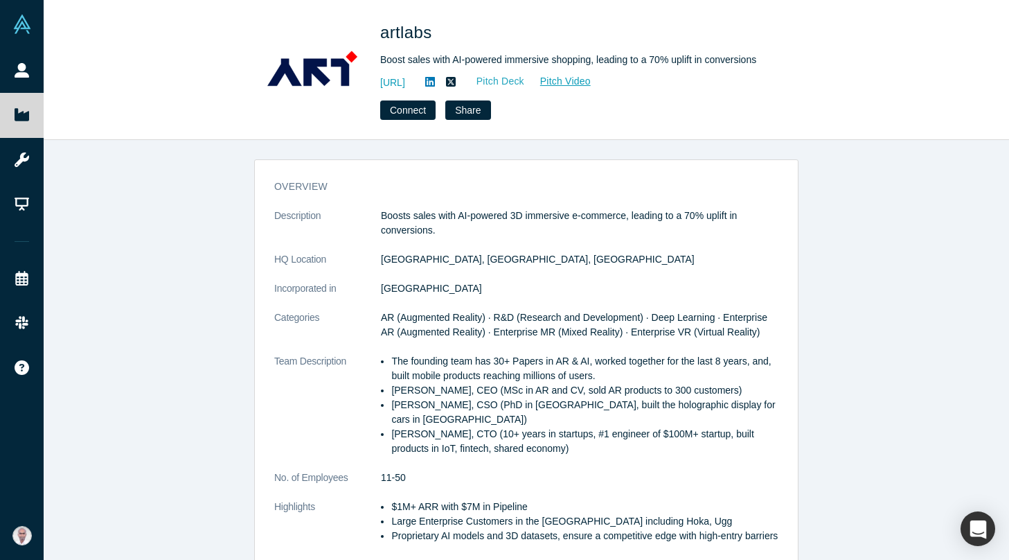 The width and height of the screenshot is (1009, 560). What do you see at coordinates (328, 332) in the screenshot?
I see `dt: Categories` at bounding box center [328, 332].